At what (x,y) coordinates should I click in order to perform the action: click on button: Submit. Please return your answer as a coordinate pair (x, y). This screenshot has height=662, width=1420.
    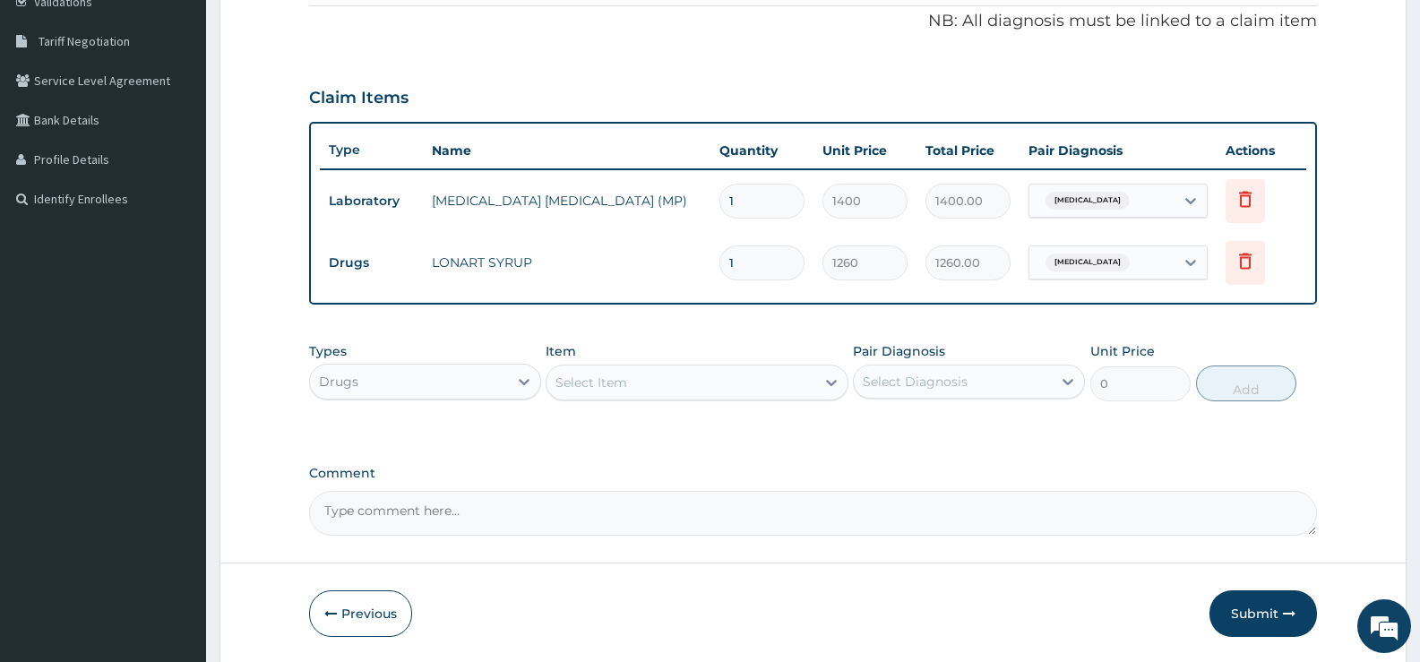
    Looking at the image, I should click on (1263, 614).